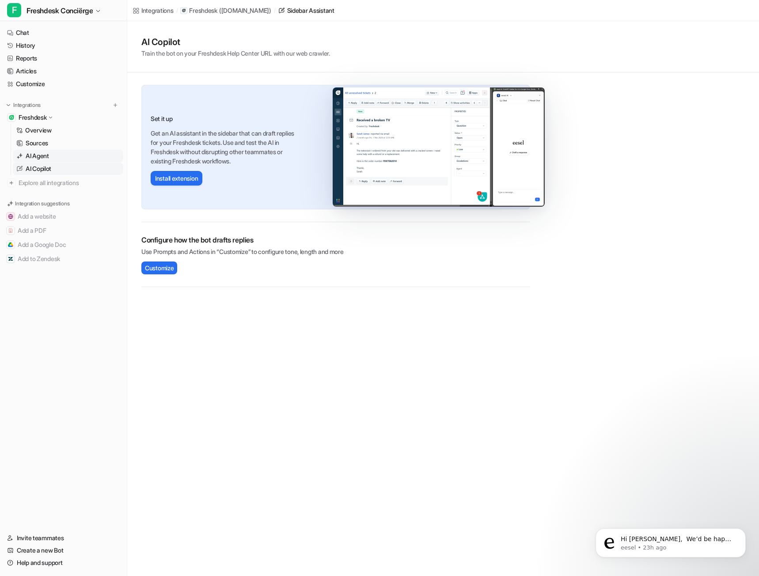 Image resolution: width=759 pixels, height=576 pixels. I want to click on img: expand menu, so click(8, 105).